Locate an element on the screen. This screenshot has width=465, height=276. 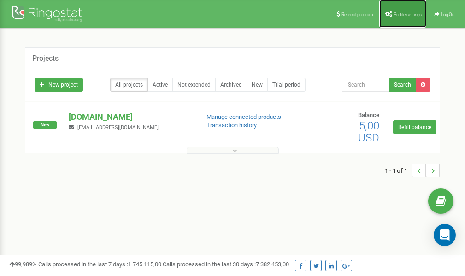
a: New is located at coordinates (257, 85).